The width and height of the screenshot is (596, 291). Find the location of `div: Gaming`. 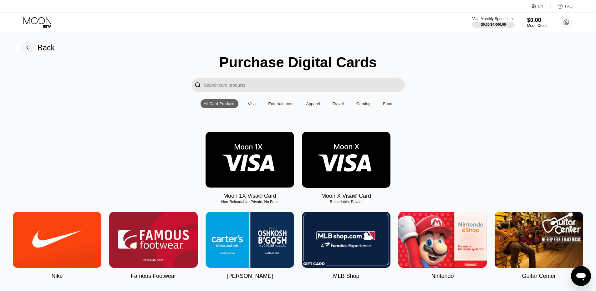

div: Gaming is located at coordinates (363, 103).